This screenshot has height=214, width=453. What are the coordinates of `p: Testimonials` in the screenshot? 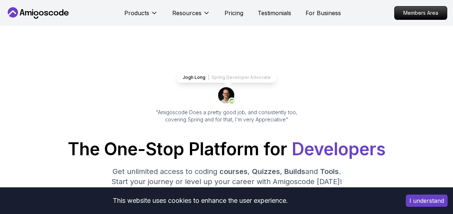 It's located at (274, 13).